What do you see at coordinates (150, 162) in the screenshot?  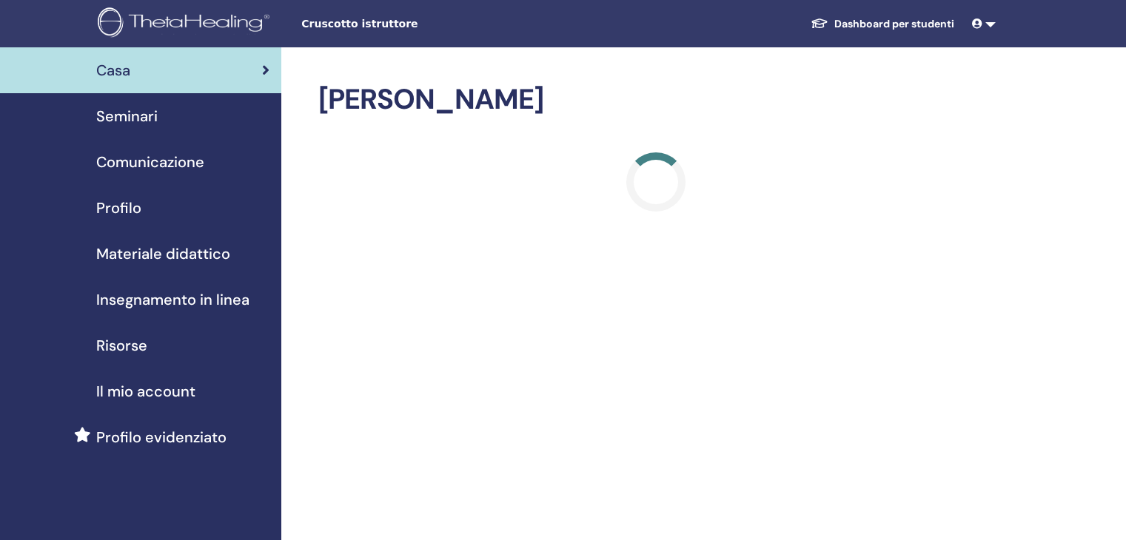 I see `span: Comunicazione` at bounding box center [150, 162].